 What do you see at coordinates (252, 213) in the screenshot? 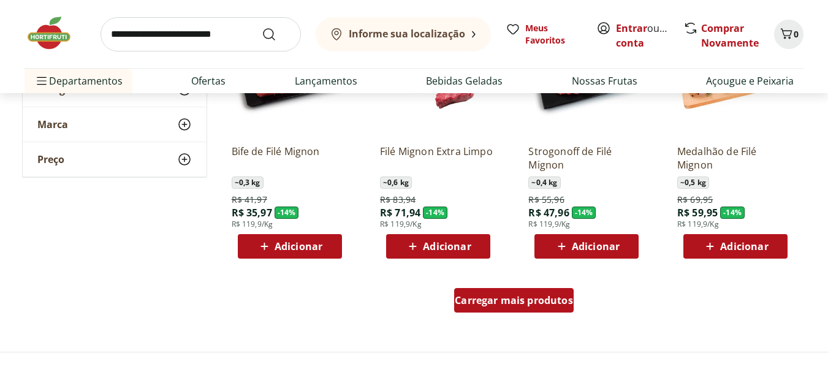
I see `span: R$ 35,97` at bounding box center [252, 213].